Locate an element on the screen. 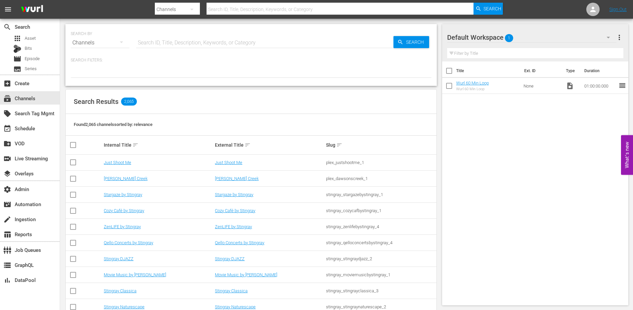 This screenshot has width=633, height=310. a: Sign Out is located at coordinates (618, 9).